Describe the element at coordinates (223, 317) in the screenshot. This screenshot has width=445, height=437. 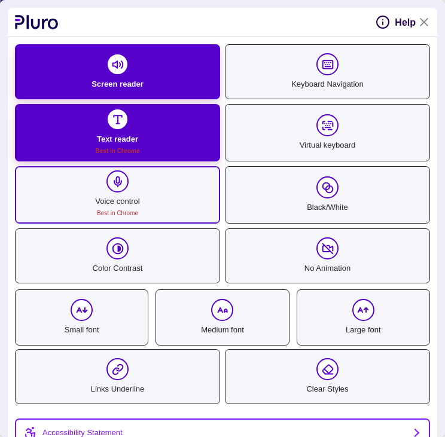
I see `ul: Font Size` at that location.